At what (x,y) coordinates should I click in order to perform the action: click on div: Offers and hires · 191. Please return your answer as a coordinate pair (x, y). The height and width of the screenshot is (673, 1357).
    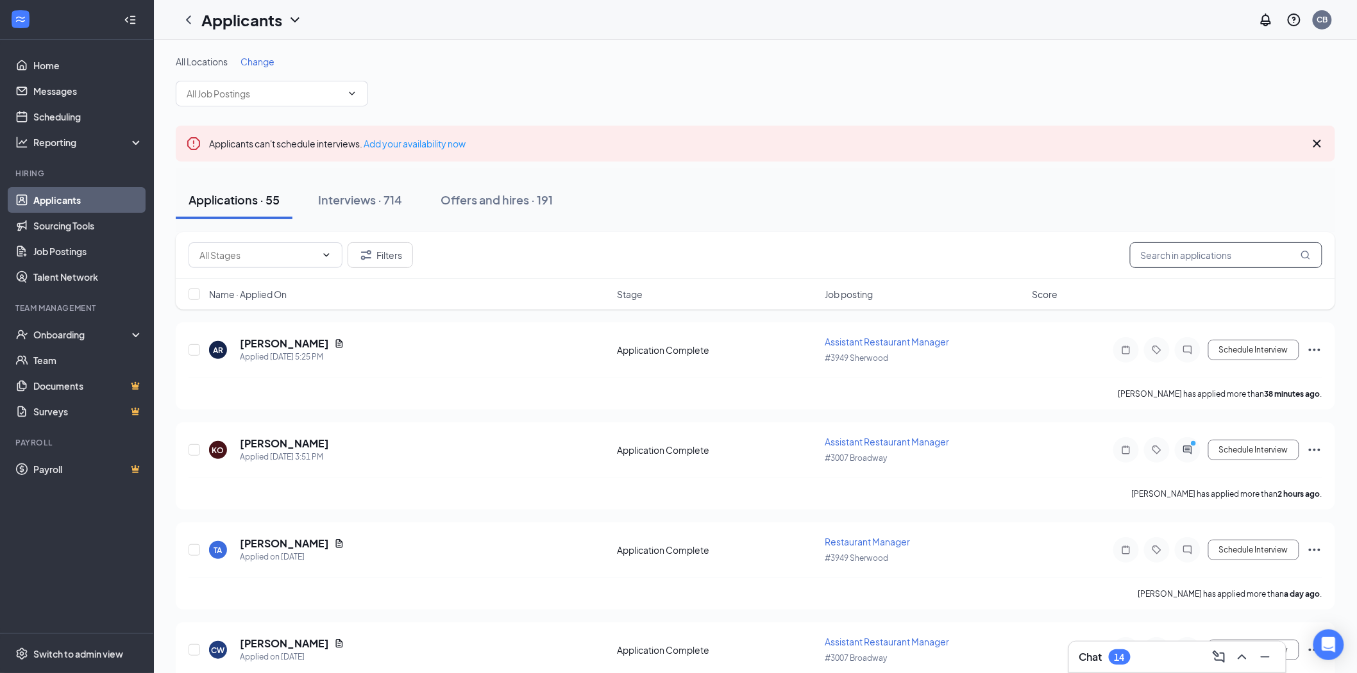
    Looking at the image, I should click on (496, 199).